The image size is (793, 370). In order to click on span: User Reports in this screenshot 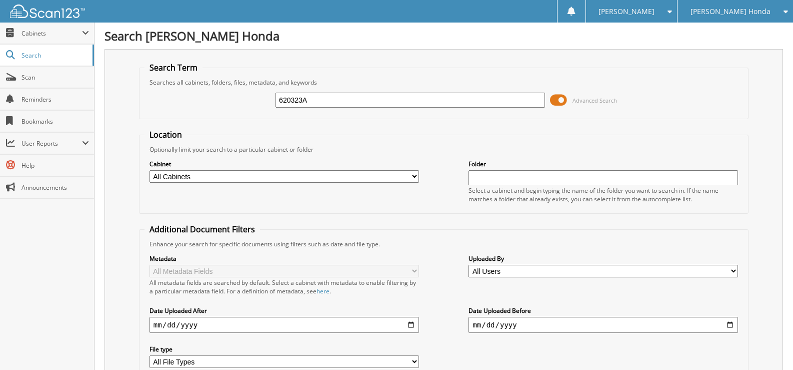, I will do `click(52, 143)`.